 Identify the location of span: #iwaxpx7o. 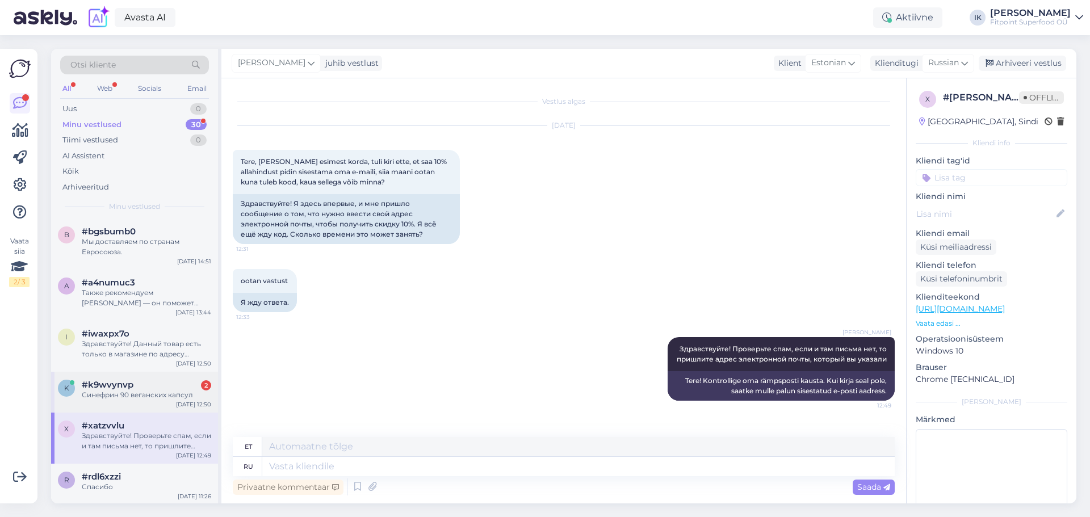
(106, 334).